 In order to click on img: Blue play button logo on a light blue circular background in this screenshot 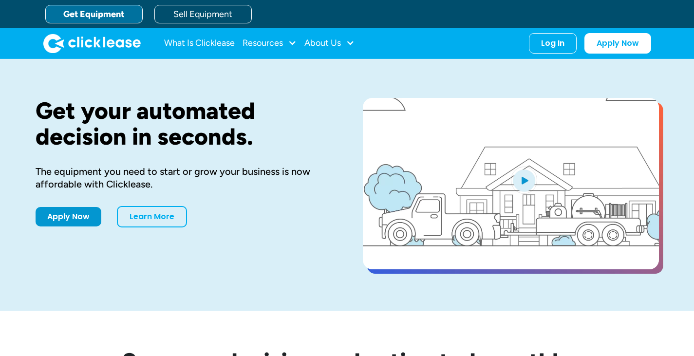, I will do `click(524, 180)`.